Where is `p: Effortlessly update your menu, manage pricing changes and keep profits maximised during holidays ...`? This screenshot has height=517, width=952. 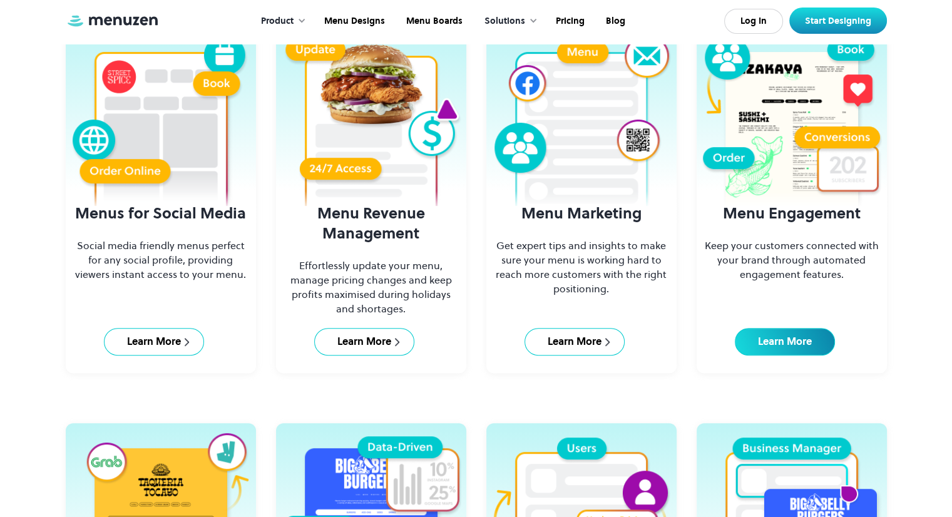
p: Effortlessly update your menu, manage pricing changes and keep profits maximised during holidays ... is located at coordinates (371, 287).